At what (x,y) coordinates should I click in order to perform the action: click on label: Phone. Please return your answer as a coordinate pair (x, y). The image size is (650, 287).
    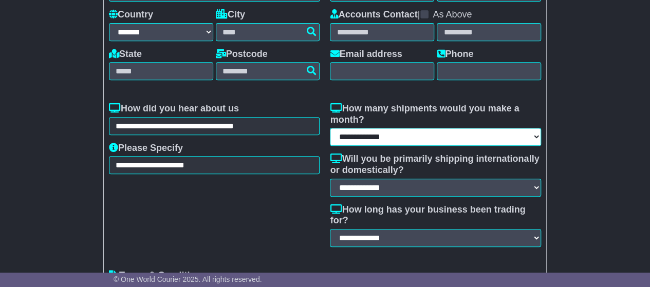
    Looking at the image, I should click on (455, 54).